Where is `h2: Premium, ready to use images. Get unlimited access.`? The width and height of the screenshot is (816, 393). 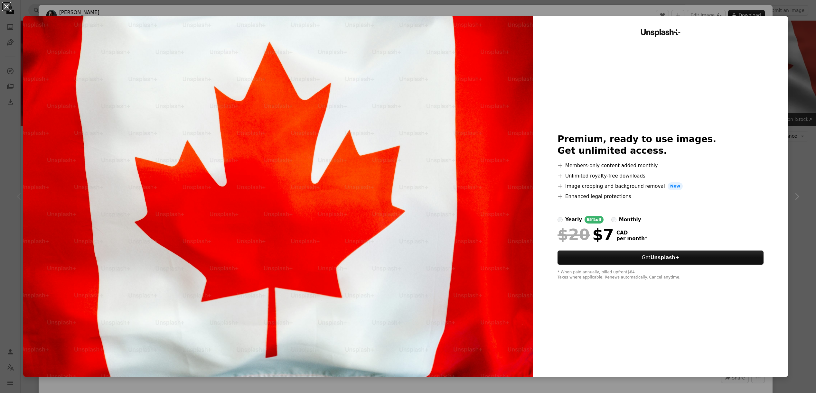 h2: Premium, ready to use images. Get unlimited access. is located at coordinates (660, 145).